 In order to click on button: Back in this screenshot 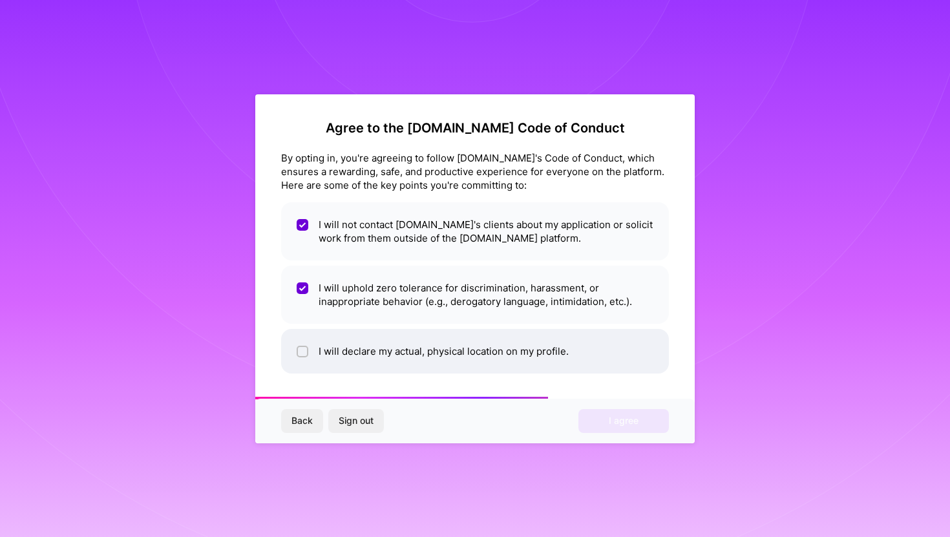, I will do `click(302, 421)`.